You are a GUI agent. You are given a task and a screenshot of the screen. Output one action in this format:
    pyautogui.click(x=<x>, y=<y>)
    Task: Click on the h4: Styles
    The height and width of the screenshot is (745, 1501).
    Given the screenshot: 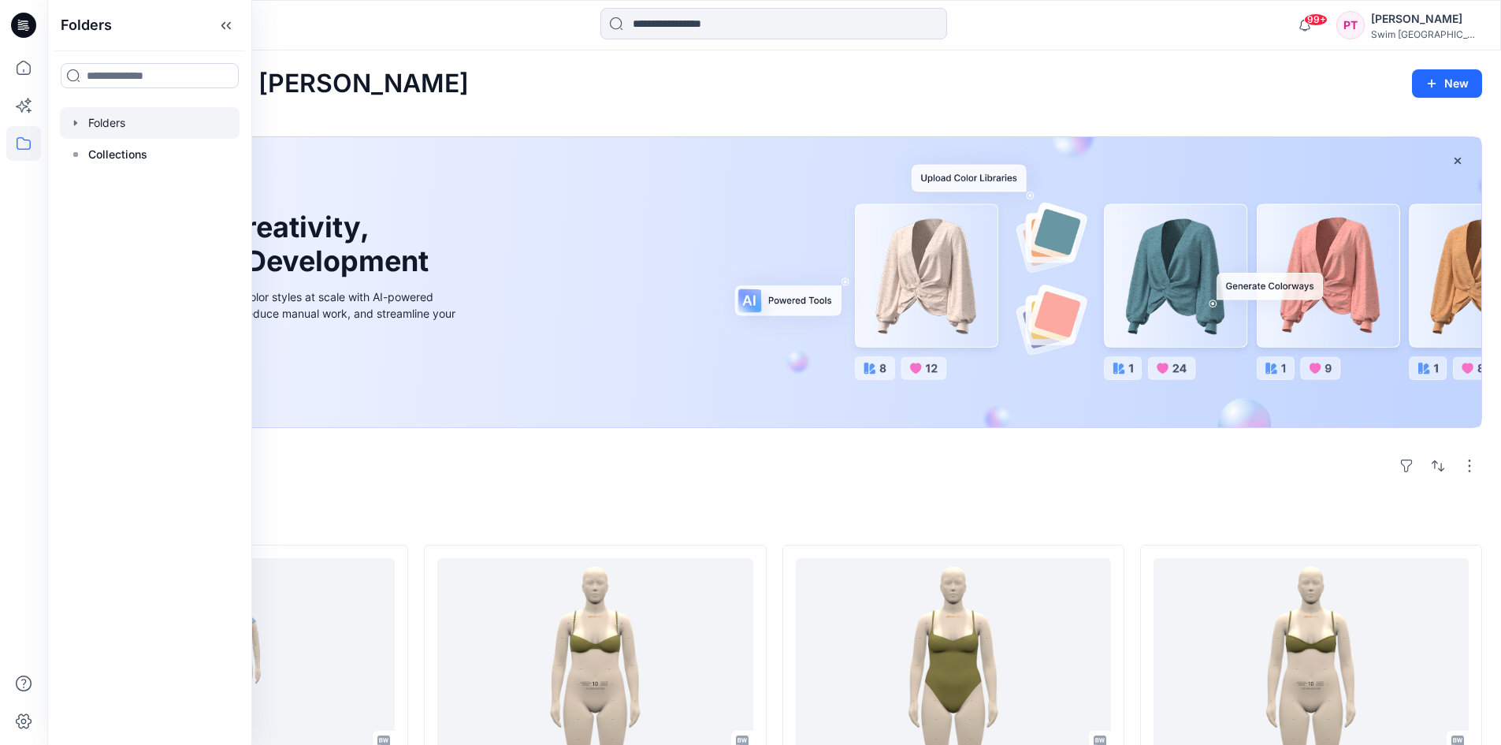 What is the action you would take?
    pyautogui.click(x=774, y=519)
    